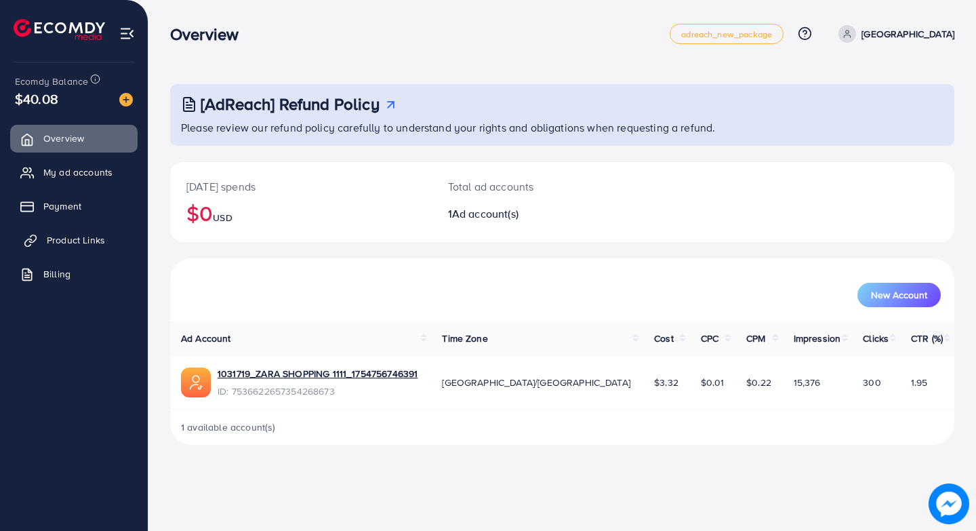 The image size is (976, 531). I want to click on span: USD, so click(222, 218).